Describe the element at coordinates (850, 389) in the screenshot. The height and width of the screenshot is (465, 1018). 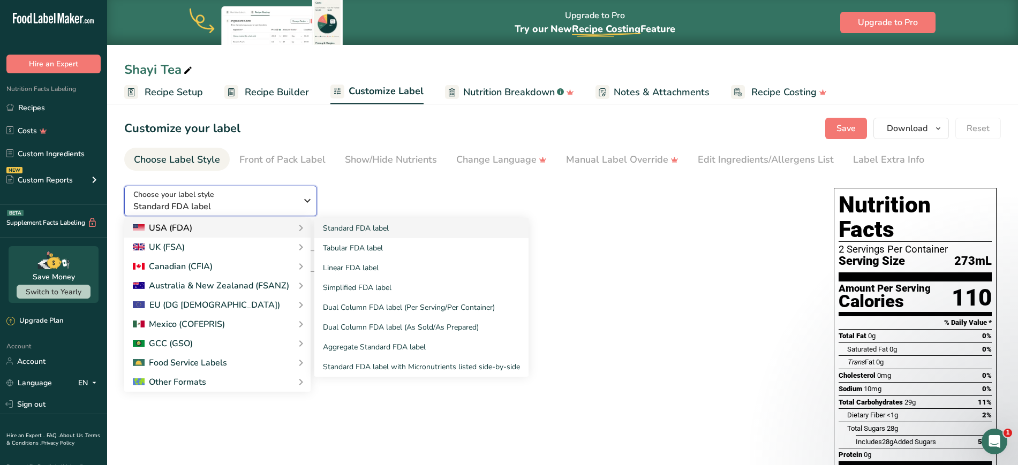
I see `span: Sodium` at that location.